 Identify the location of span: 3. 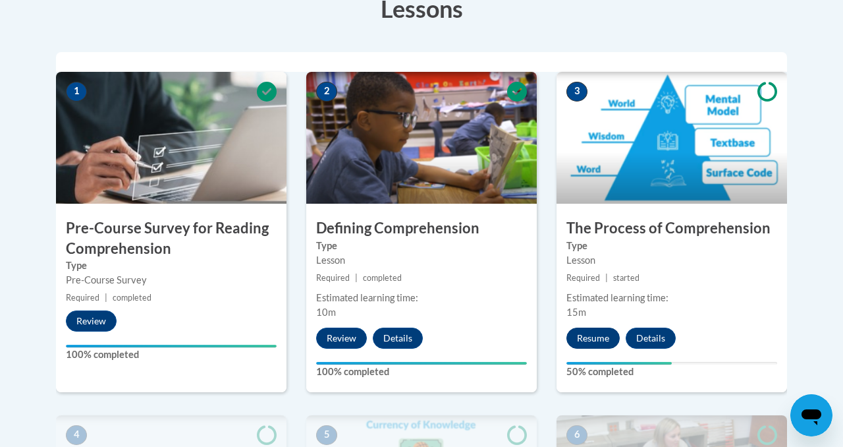
(577, 92).